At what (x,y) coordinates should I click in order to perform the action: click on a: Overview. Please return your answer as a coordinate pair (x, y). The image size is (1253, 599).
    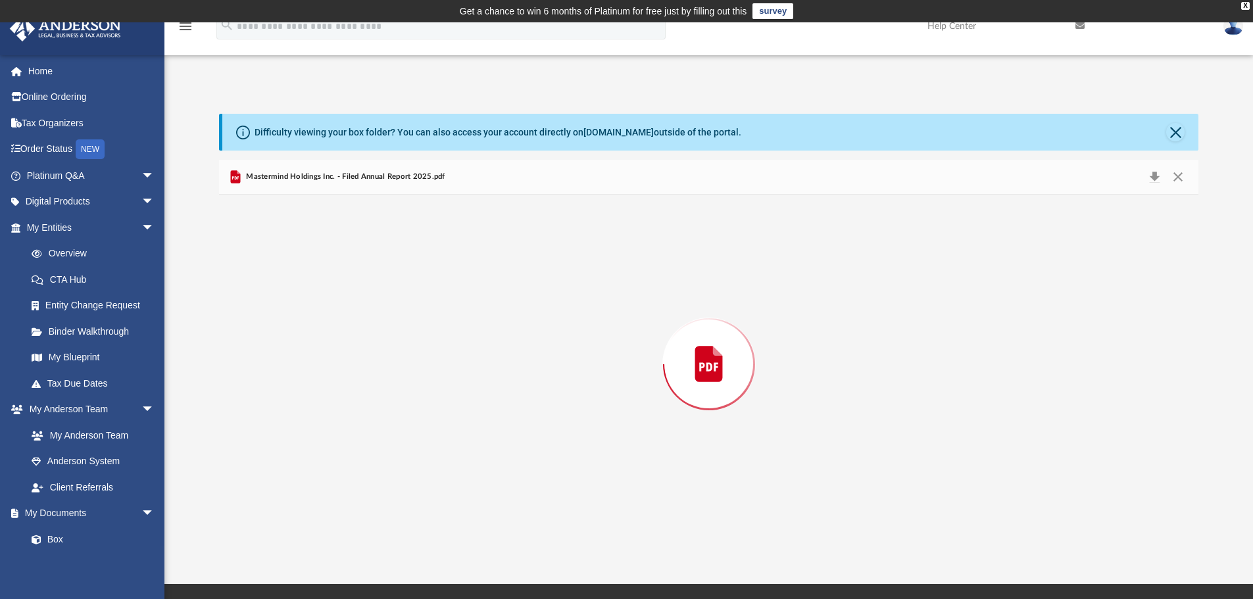
    Looking at the image, I should click on (96, 254).